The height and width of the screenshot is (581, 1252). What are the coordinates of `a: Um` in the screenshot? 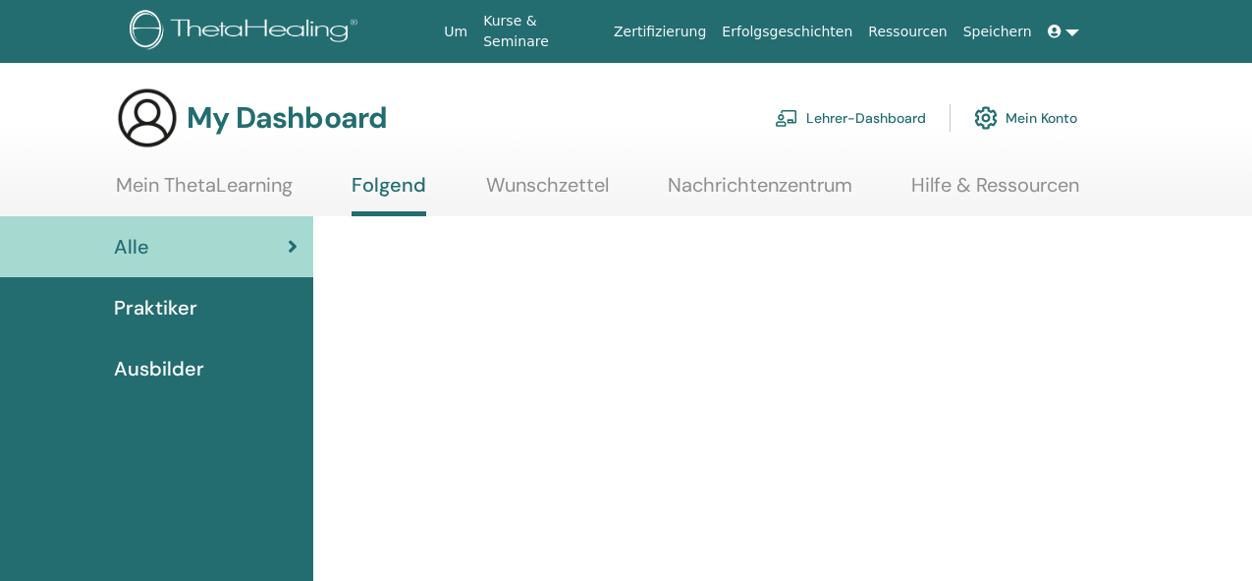 It's located at (456, 31).